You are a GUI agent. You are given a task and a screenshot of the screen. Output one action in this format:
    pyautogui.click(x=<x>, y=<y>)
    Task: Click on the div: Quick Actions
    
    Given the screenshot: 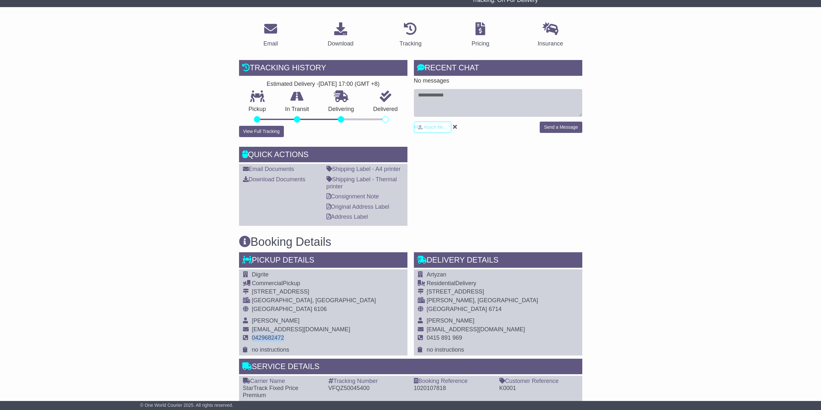 What is the action you would take?
    pyautogui.click(x=323, y=156)
    